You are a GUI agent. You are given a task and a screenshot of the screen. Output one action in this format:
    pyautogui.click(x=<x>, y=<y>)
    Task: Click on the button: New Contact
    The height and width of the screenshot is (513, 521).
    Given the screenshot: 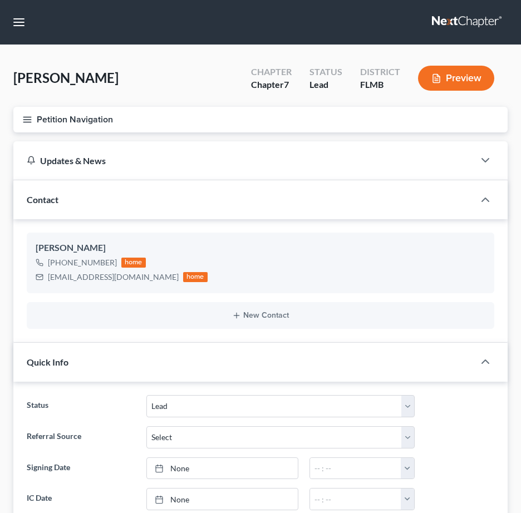 What is the action you would take?
    pyautogui.click(x=261, y=316)
    